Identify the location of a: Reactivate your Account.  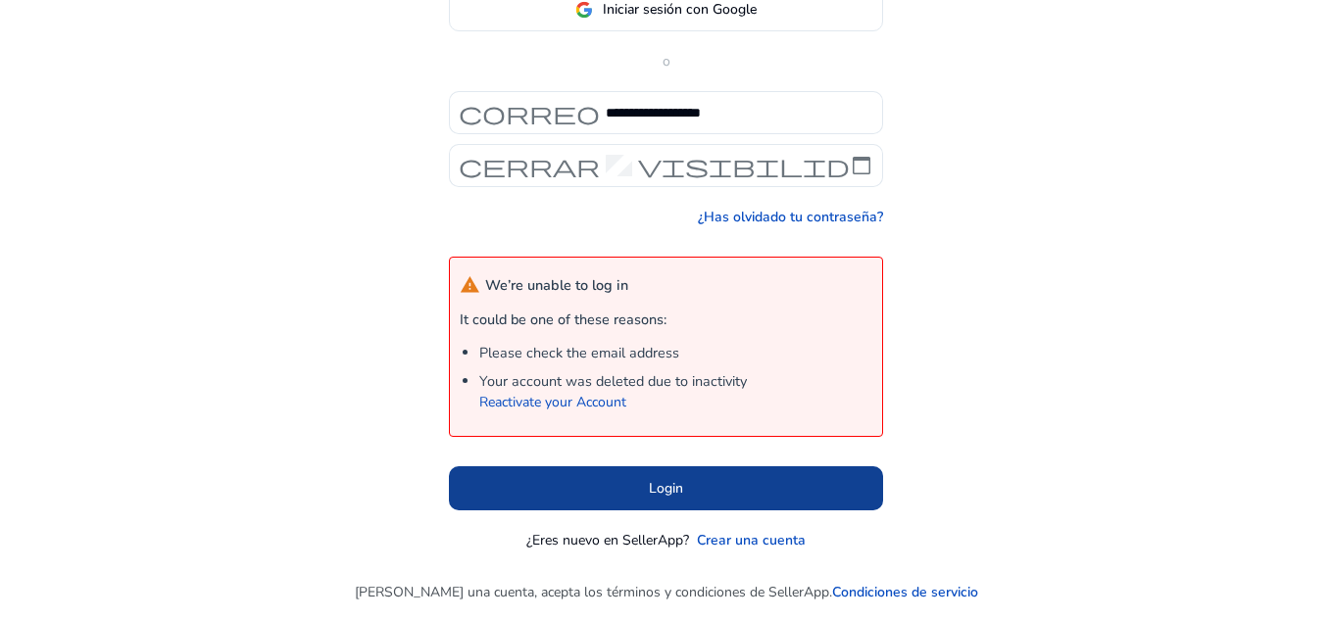
(553, 402).